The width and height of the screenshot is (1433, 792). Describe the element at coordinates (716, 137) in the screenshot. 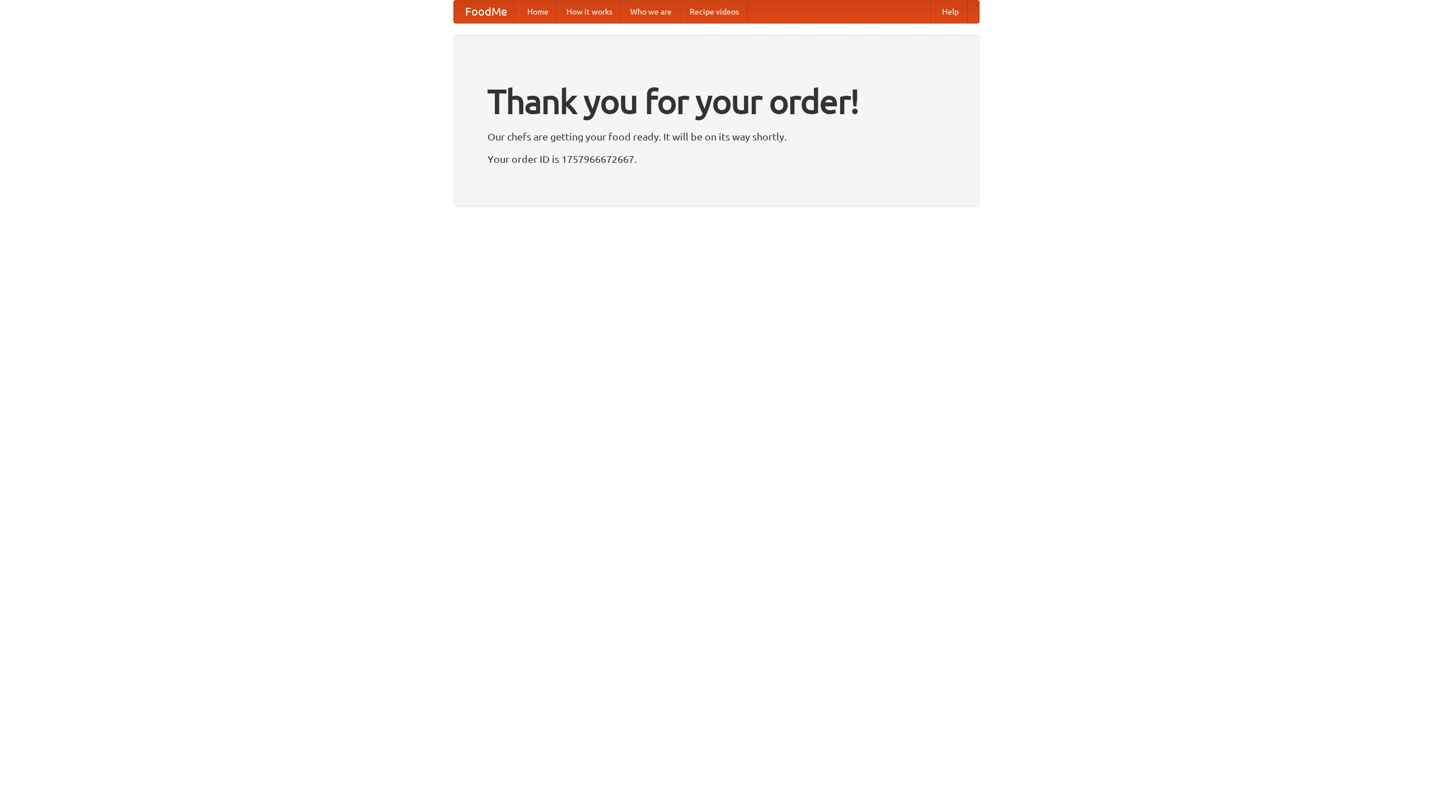

I see `p: Our chefs are getting your food ready. It will be on its way shortly.` at that location.